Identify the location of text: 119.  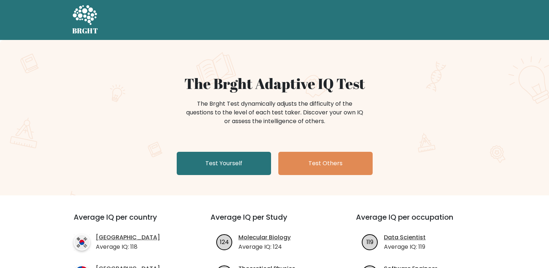
(370, 241).